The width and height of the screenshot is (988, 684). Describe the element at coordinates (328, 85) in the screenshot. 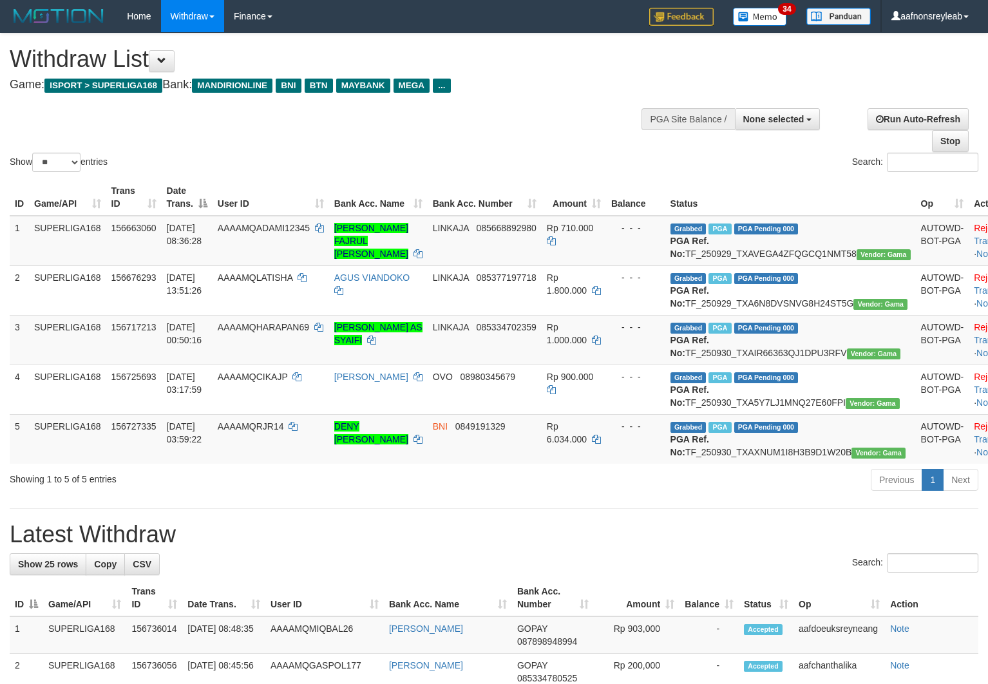

I see `h4: Game: Bank:` at that location.